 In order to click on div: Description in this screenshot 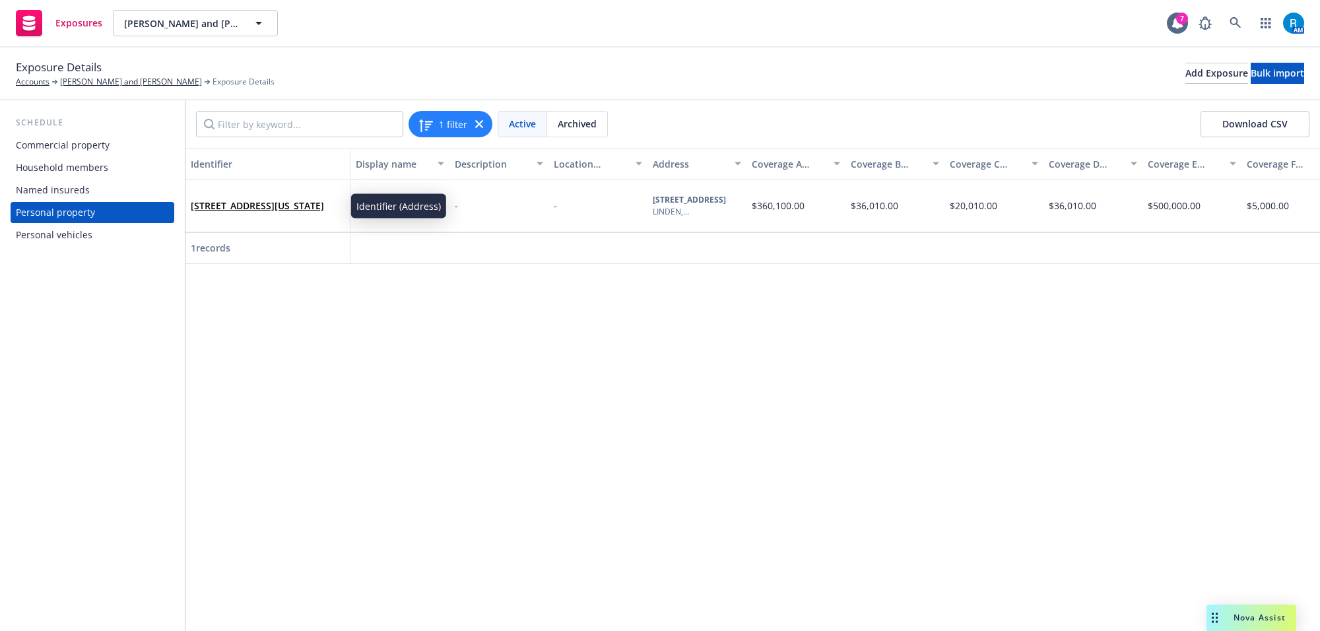, I will do `click(492, 164)`.